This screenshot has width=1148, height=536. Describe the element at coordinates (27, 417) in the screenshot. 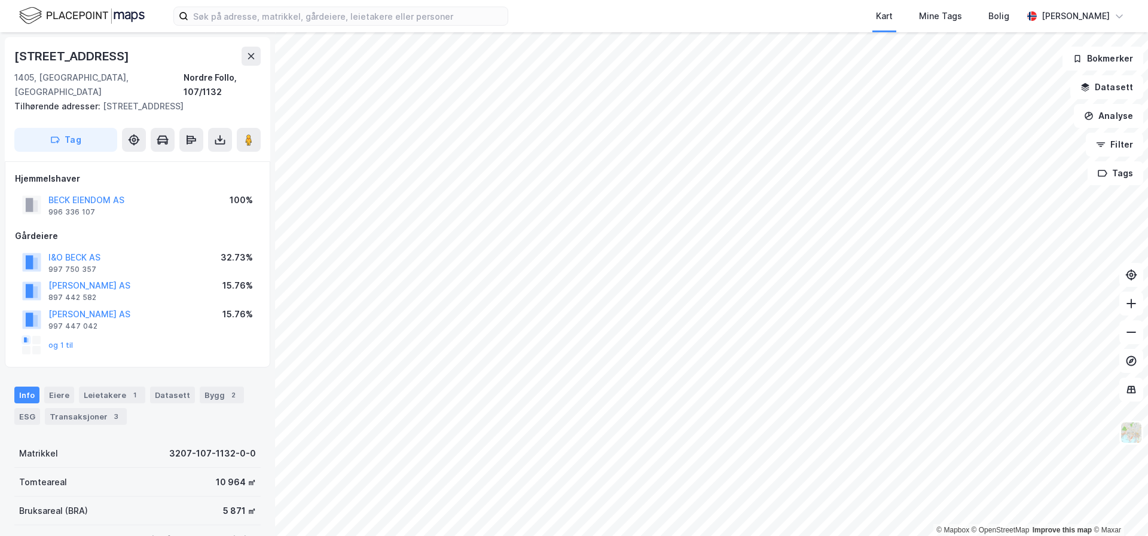

I see `div: ESG` at that location.